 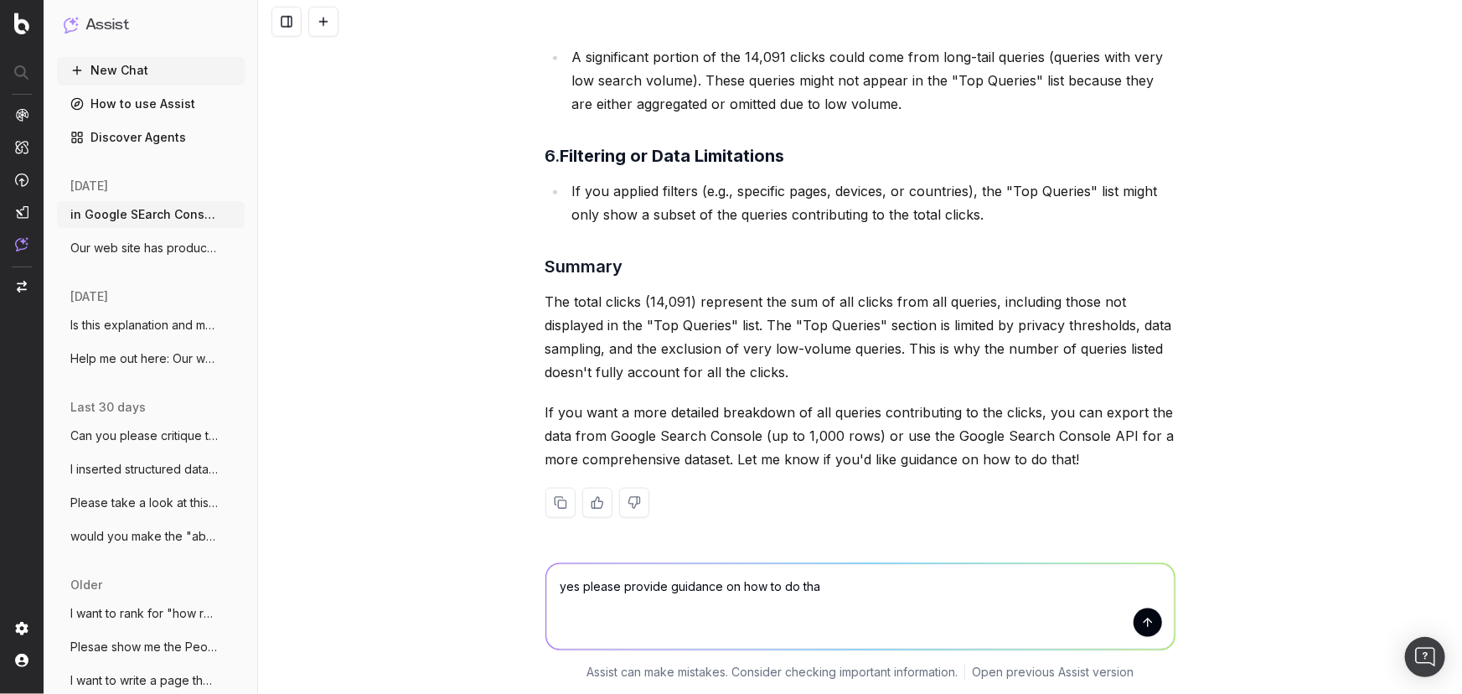 I want to click on button: I inserted structured data onto a web pa, so click(x=151, y=469).